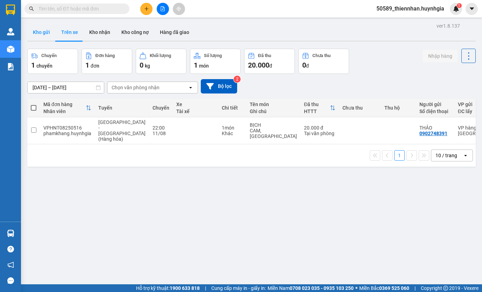 This screenshot has width=482, height=292. Describe the element at coordinates (447, 155) in the screenshot. I see `div: 10 / trang` at that location.